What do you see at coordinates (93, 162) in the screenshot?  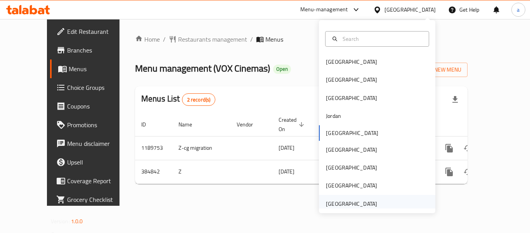 I see `a: Upsell` at bounding box center [93, 162].